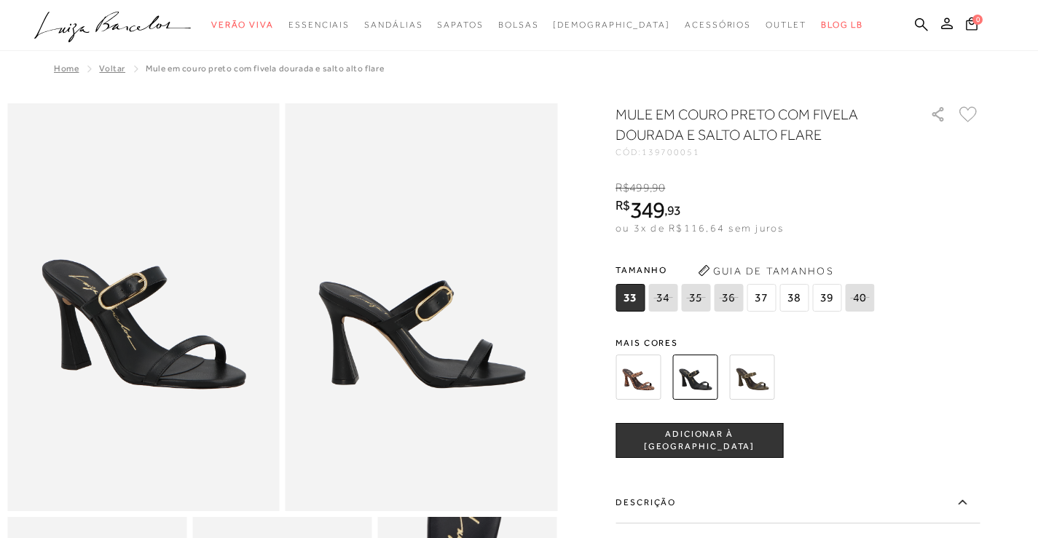  What do you see at coordinates (826, 298) in the screenshot?
I see `span: 39` at bounding box center [826, 298].